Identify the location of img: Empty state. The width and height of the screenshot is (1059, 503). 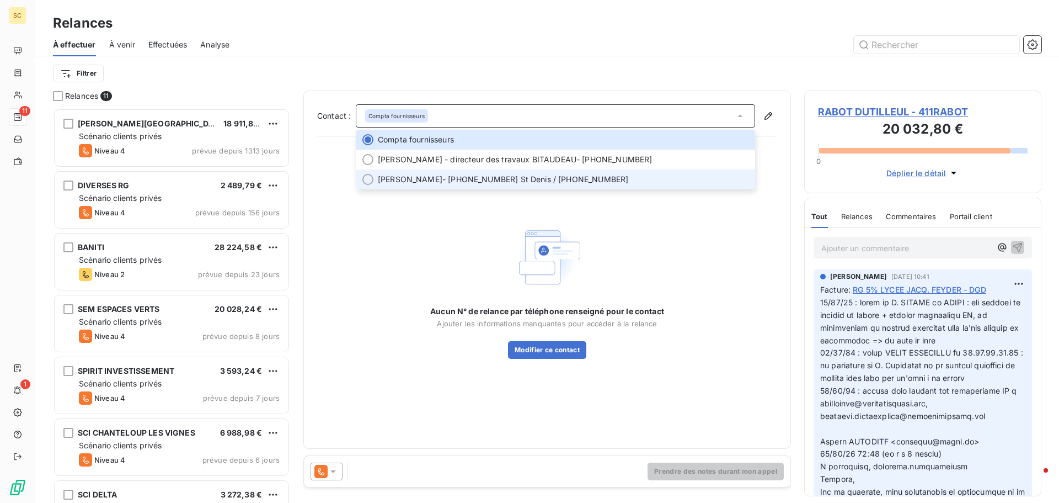
(547, 257).